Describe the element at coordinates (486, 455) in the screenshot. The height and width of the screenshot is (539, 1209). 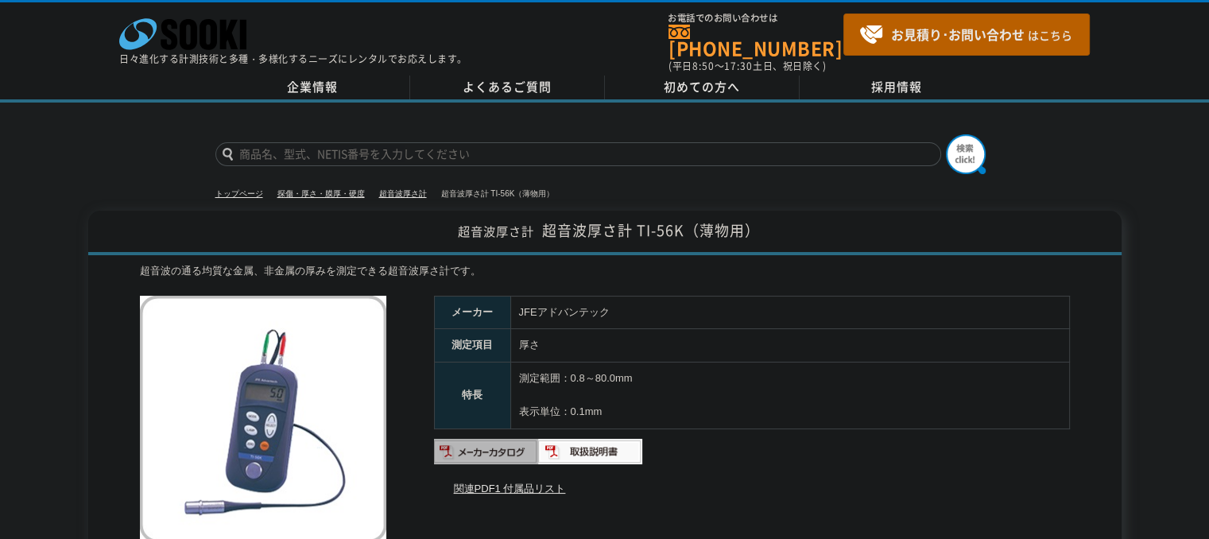
I see `a: メーカーカタログ` at that location.